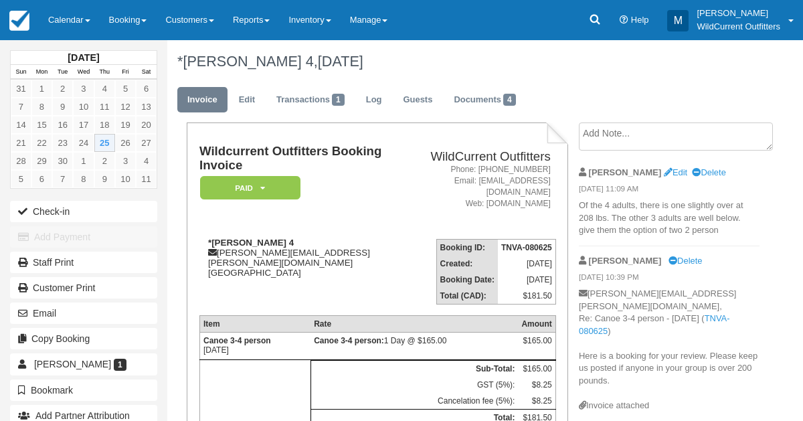  What do you see at coordinates (62, 143) in the screenshot?
I see `a: 23` at bounding box center [62, 143].